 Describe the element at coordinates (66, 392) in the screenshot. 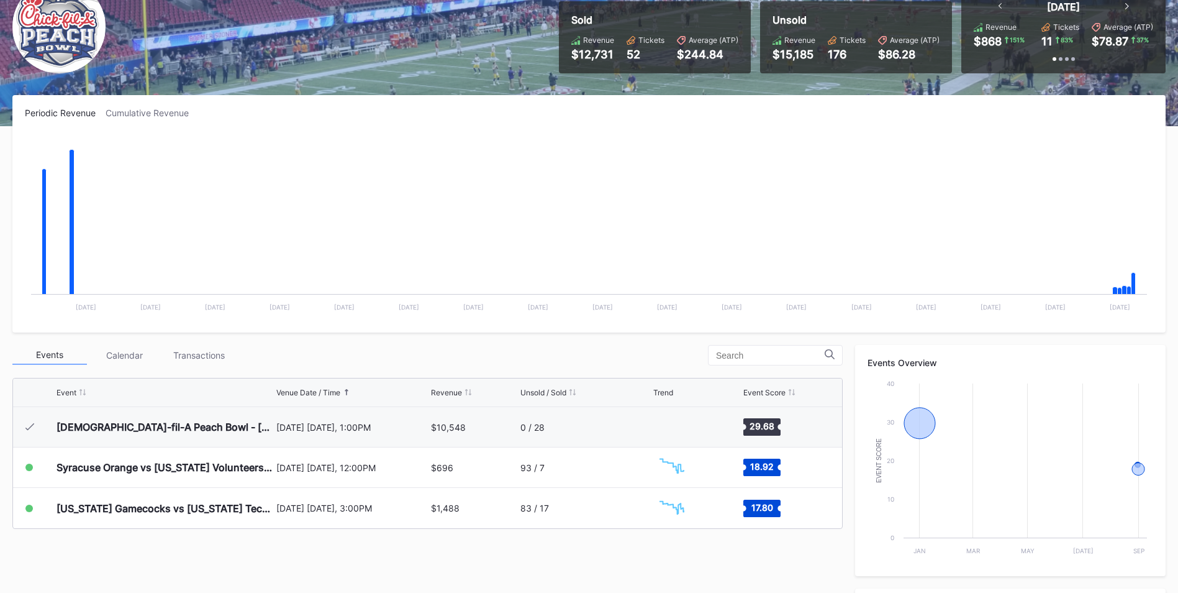

I see `div: Event` at that location.